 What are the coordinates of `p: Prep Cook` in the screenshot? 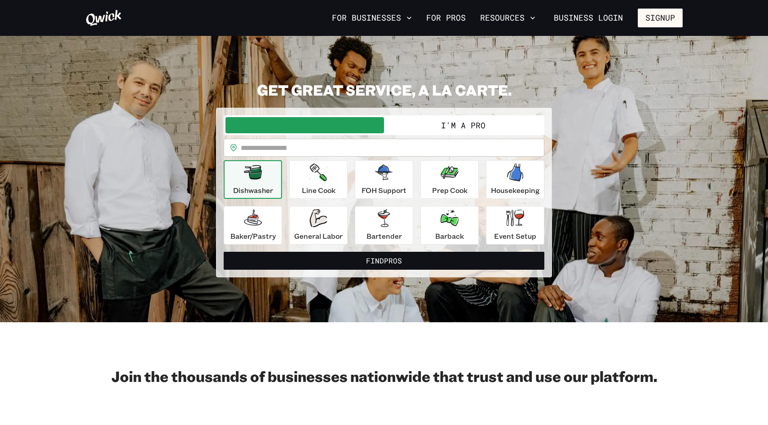 It's located at (449, 190).